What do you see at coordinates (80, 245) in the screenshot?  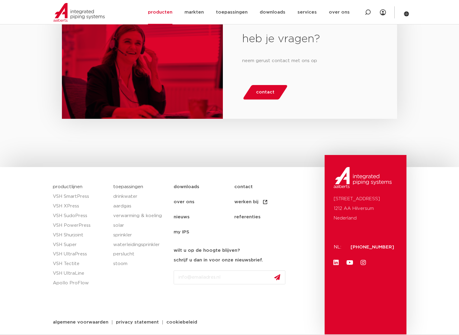 I see `a: VSH Super` at bounding box center [80, 245].